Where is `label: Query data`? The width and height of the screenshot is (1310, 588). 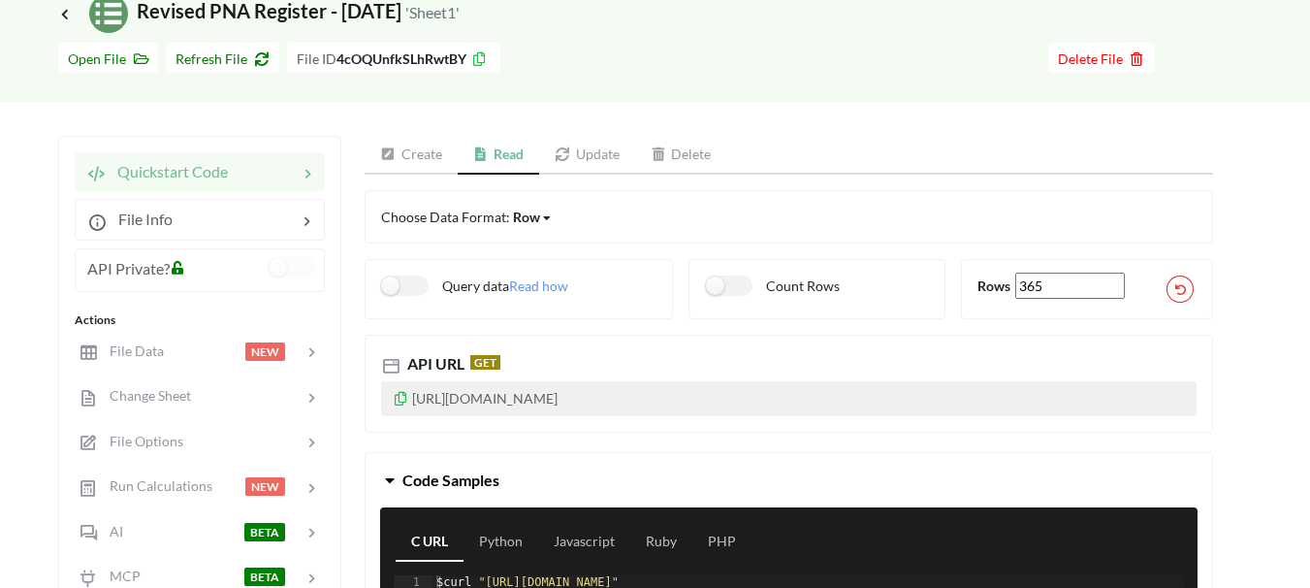
label: Query data is located at coordinates (445, 285).